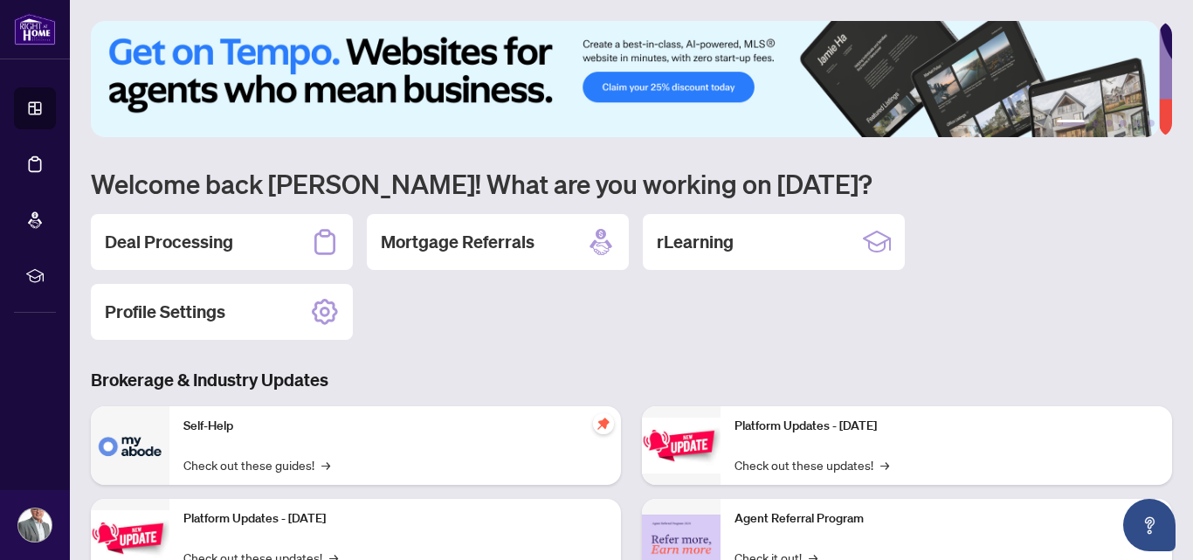  What do you see at coordinates (1123, 123) in the screenshot?
I see `button: 4` at bounding box center [1123, 123].